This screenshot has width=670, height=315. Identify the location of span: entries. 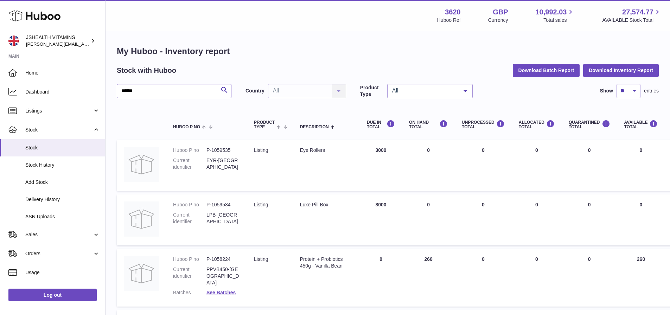
(651, 91).